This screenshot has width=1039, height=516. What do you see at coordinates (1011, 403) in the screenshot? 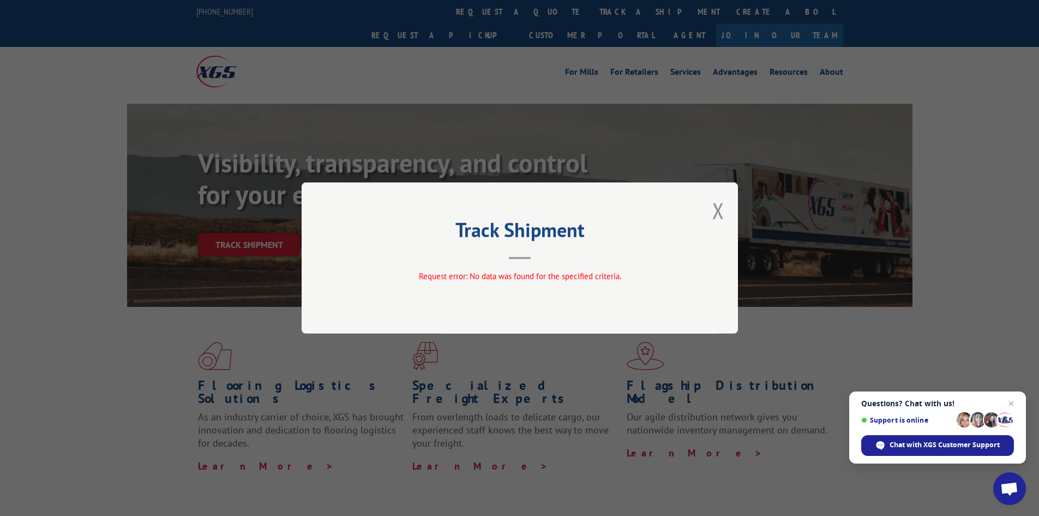
I see `span: Close chat` at bounding box center [1011, 403].